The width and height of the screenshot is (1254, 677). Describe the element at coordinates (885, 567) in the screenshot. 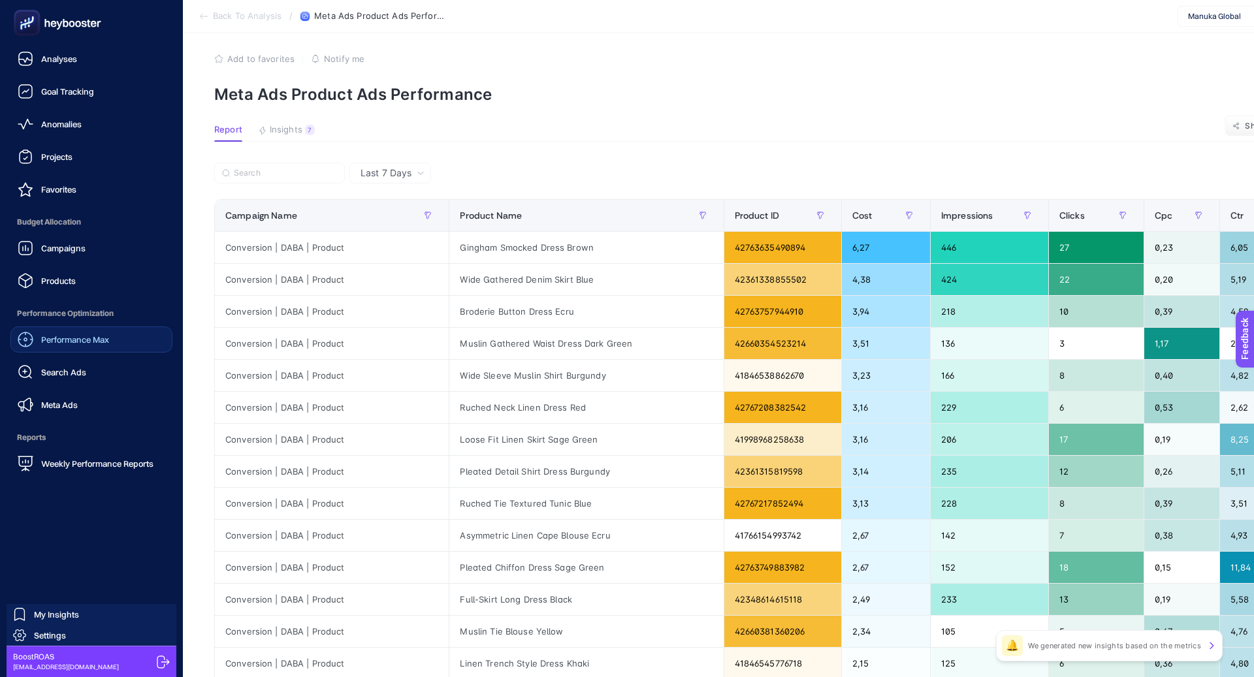

I see `div: 2,67` at that location.